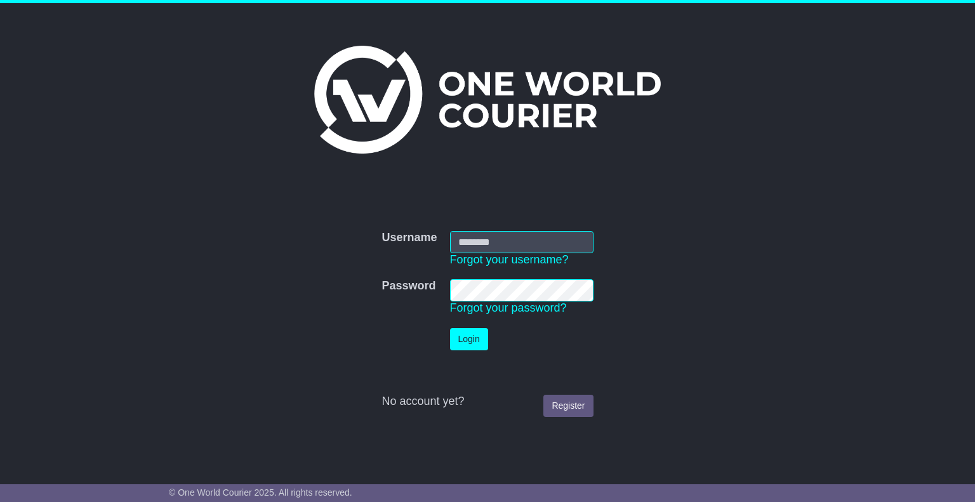 The image size is (975, 502). I want to click on img: One World, so click(488, 100).